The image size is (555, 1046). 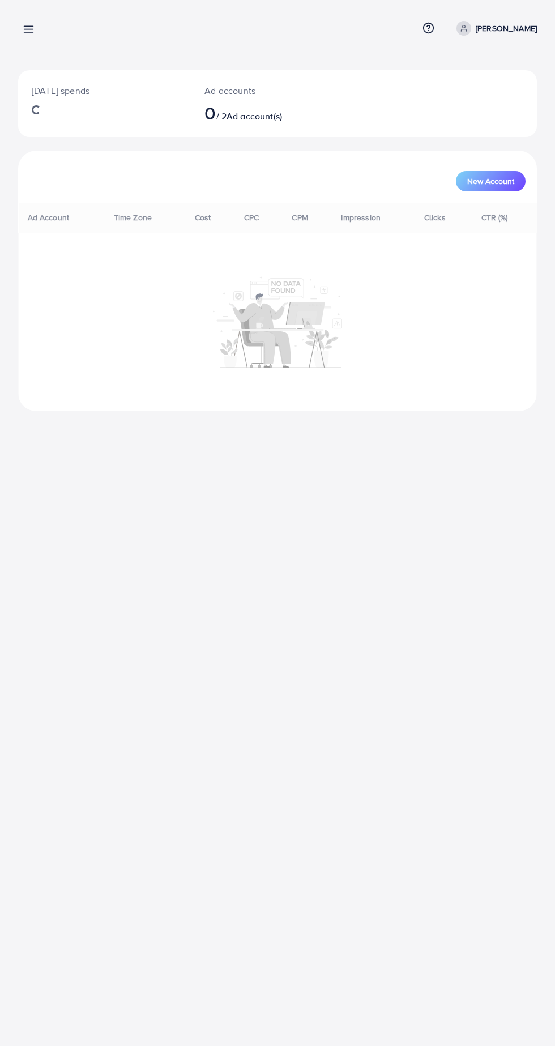 What do you see at coordinates (256, 91) in the screenshot?
I see `p: Ad accounts` at bounding box center [256, 91].